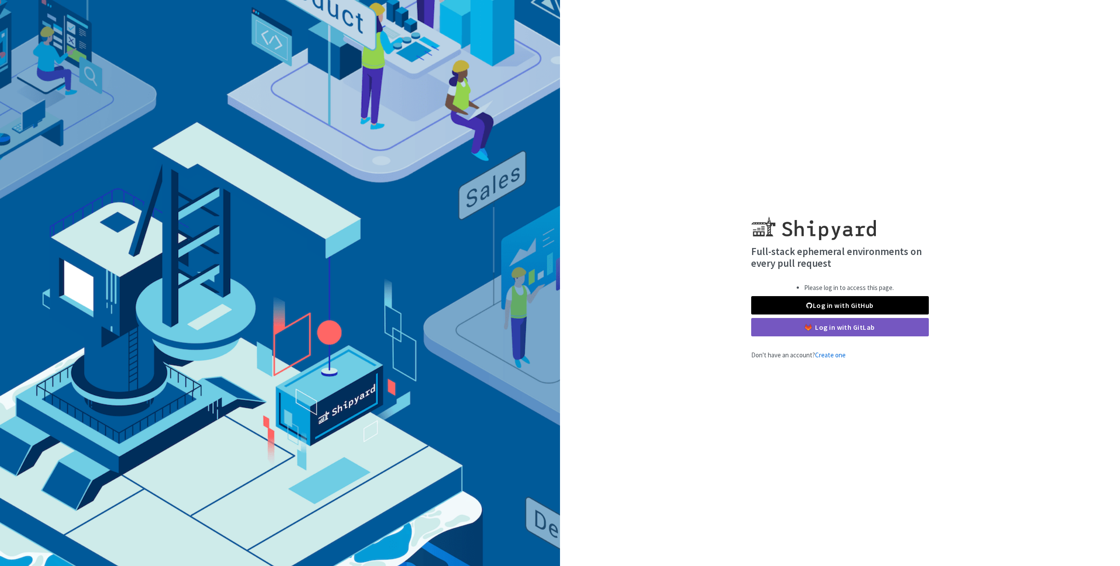 This screenshot has height=566, width=1120. What do you see at coordinates (799, 355) in the screenshot?
I see `span: Don't have an account?` at bounding box center [799, 355].